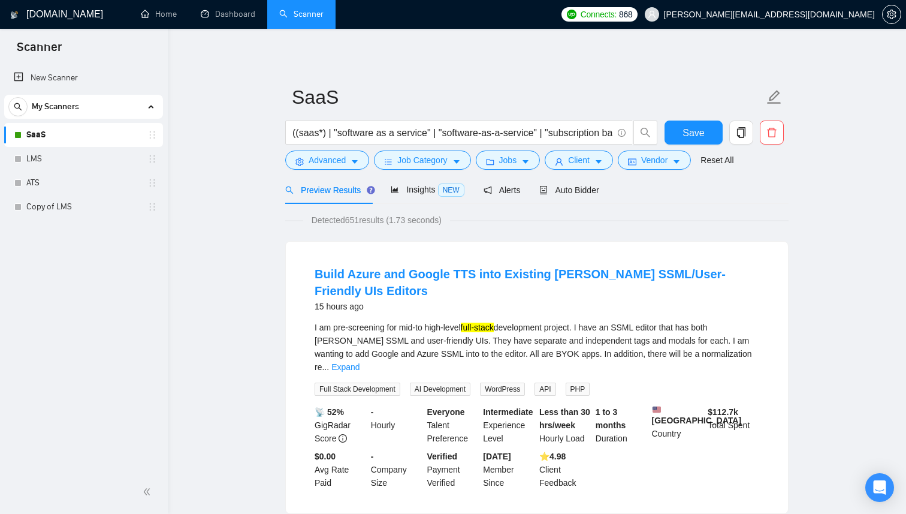 Image resolution: width=906 pixels, height=514 pixels. Describe the element at coordinates (553, 456) in the screenshot. I see `b: ⭐️ 4.98` at that location.